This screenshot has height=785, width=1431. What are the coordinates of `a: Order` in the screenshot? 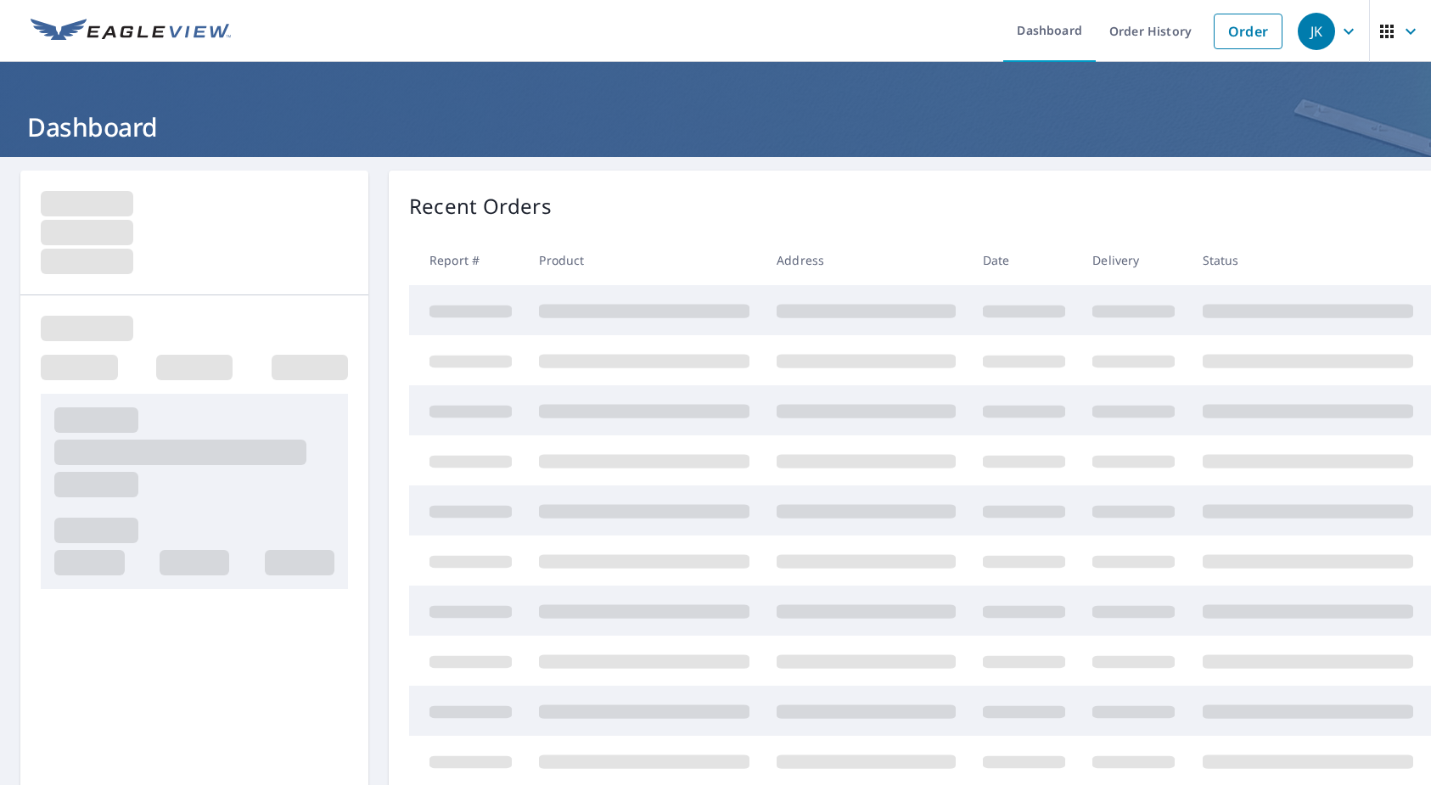 It's located at (1247, 31).